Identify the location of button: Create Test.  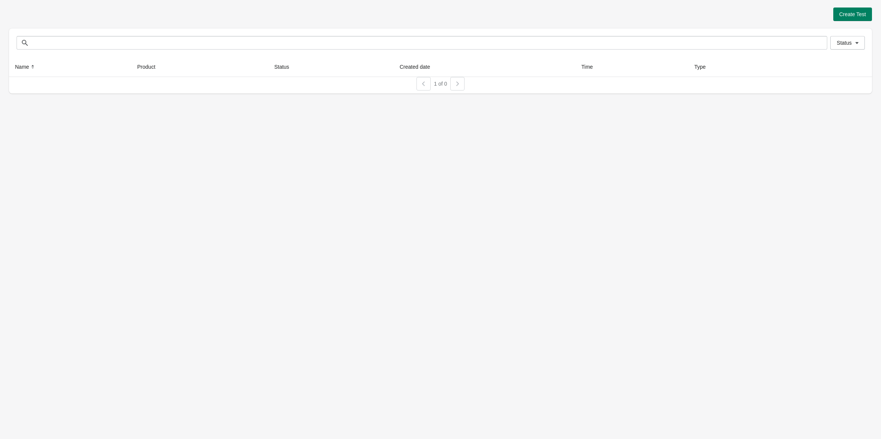
(852, 14).